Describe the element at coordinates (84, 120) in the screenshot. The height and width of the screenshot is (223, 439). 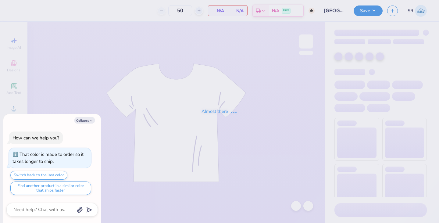
I see `button: Collapse` at that location.